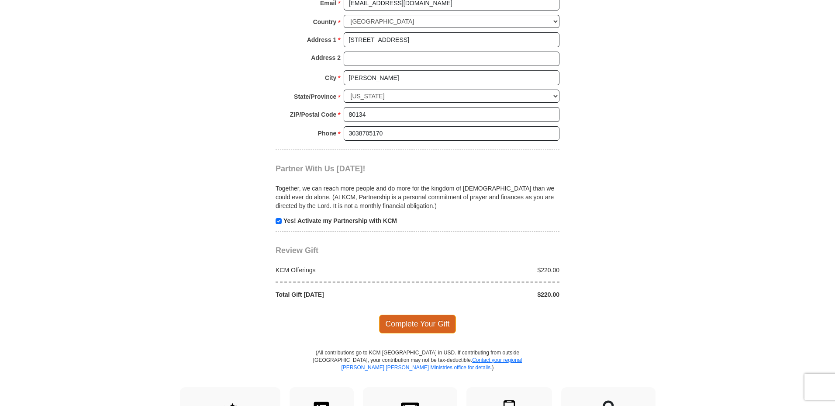 The image size is (835, 406). What do you see at coordinates (418, 324) in the screenshot?
I see `span: Complete Your Gift` at bounding box center [418, 324].